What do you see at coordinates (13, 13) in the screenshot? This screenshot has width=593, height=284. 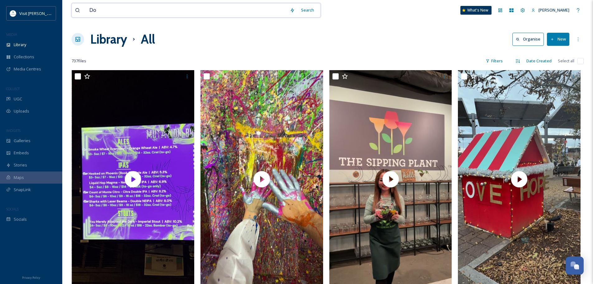 I see `img: download%20%281%29.png` at bounding box center [13, 13].